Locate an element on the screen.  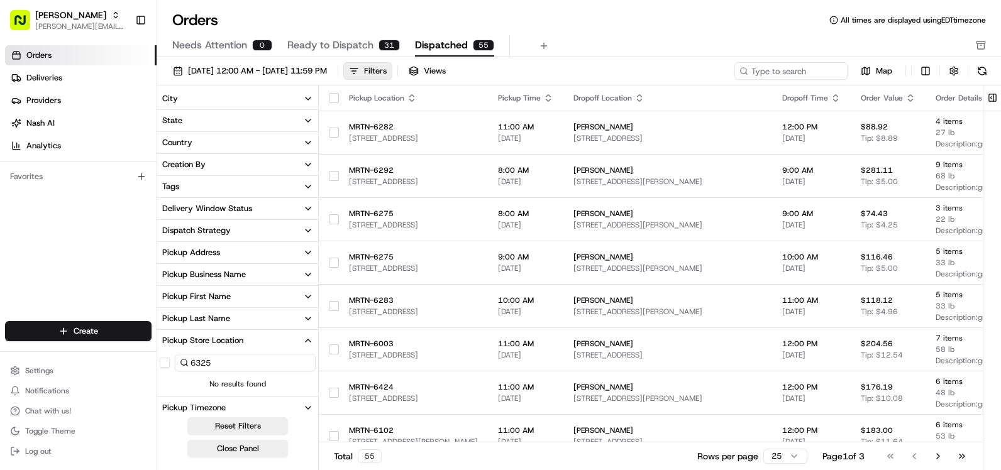
button: City is located at coordinates (238, 99).